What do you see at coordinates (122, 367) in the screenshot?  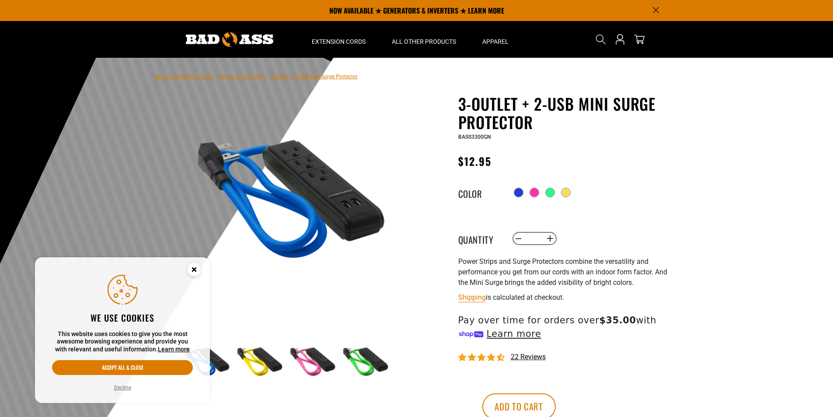 I see `button: Accept all & close` at bounding box center [122, 367].